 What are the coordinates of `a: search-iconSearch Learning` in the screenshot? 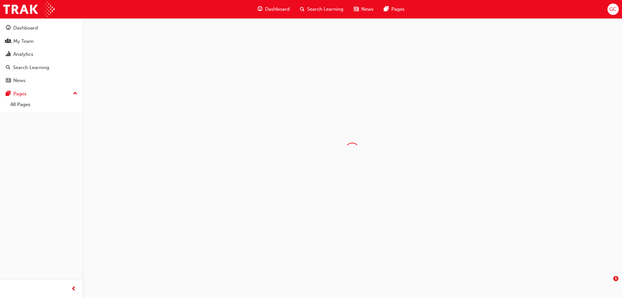 It's located at (322, 9).